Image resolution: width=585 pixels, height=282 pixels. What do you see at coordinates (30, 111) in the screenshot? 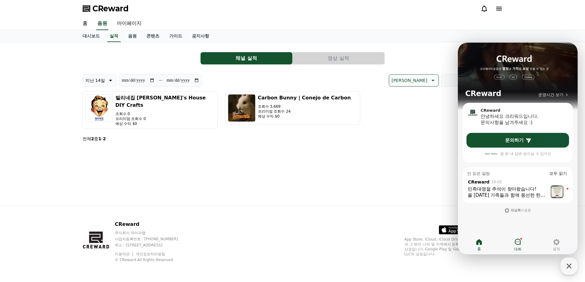
I see `img: tmp-1049645209` at bounding box center [30, 111].